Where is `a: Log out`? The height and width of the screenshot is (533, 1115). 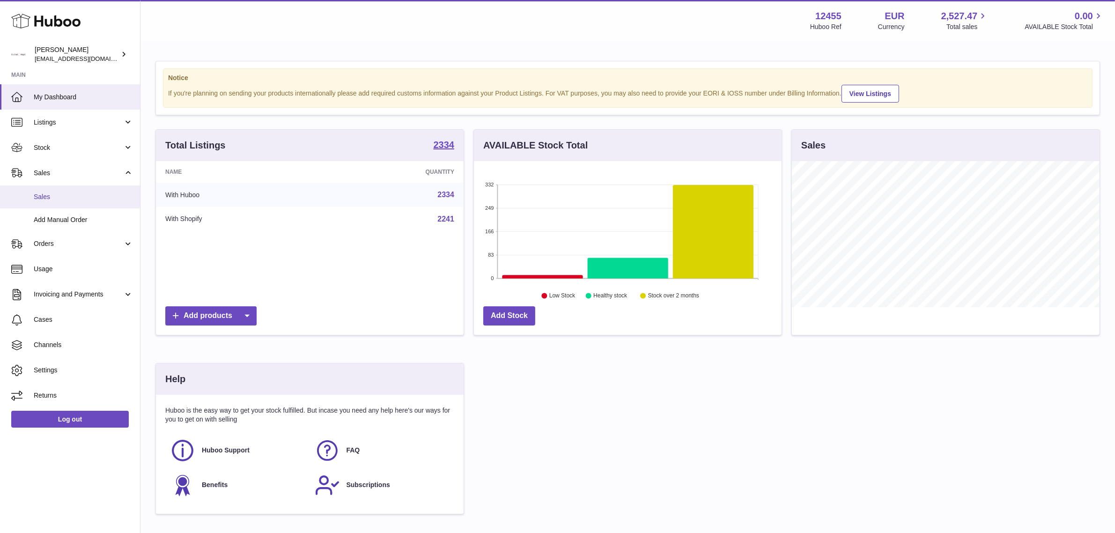 a: Log out is located at coordinates (70, 419).